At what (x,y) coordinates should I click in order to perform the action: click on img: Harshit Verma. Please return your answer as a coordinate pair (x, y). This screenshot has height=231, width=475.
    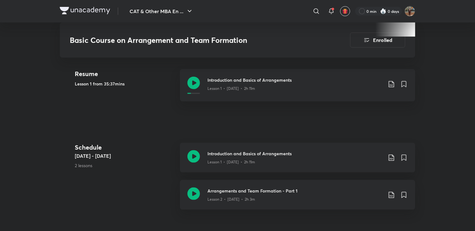
    Looking at the image, I should click on (410, 11).